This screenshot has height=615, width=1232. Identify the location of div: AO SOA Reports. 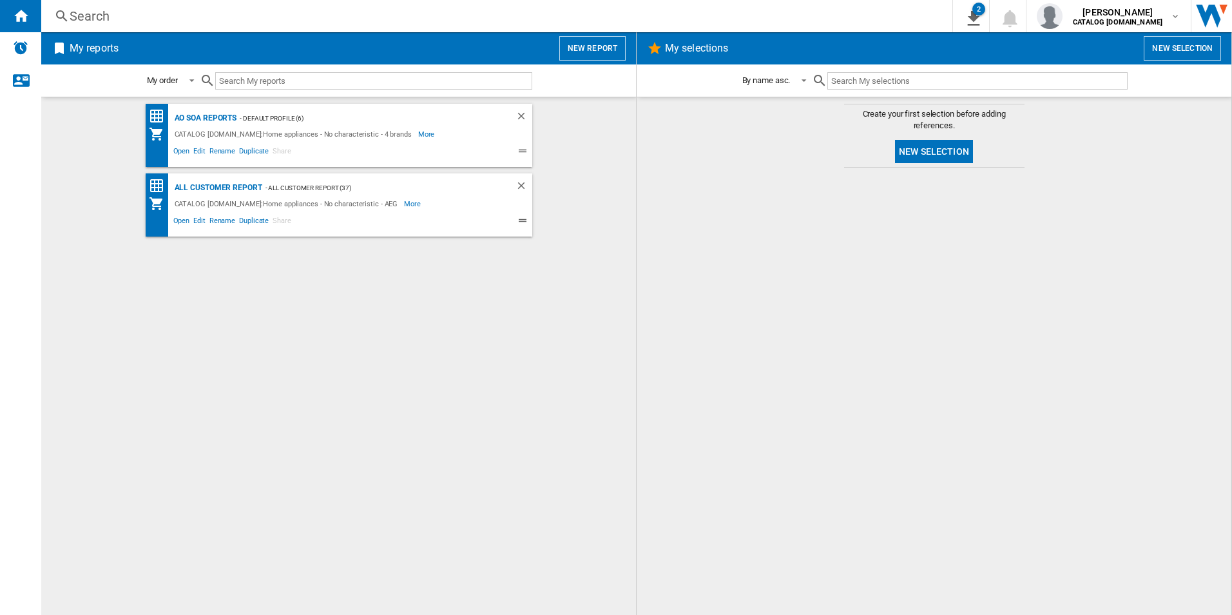
(204, 118).